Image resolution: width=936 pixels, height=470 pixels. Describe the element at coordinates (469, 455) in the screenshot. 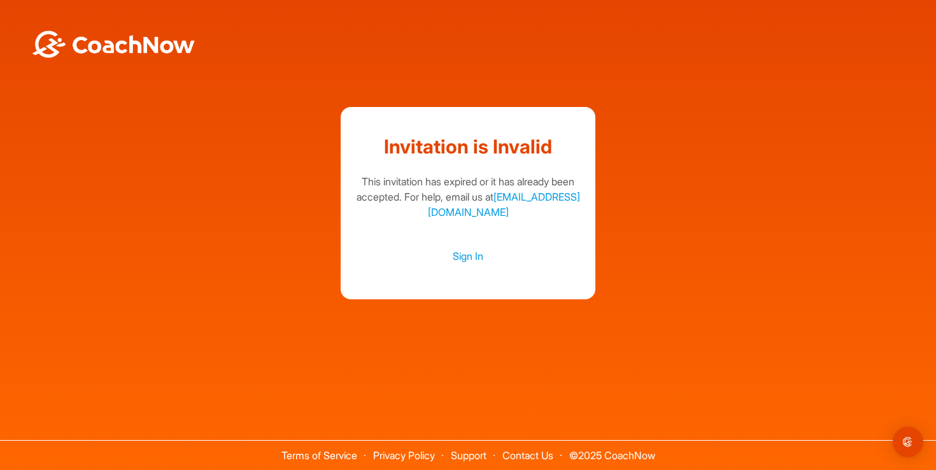

I see `a: Support` at that location.